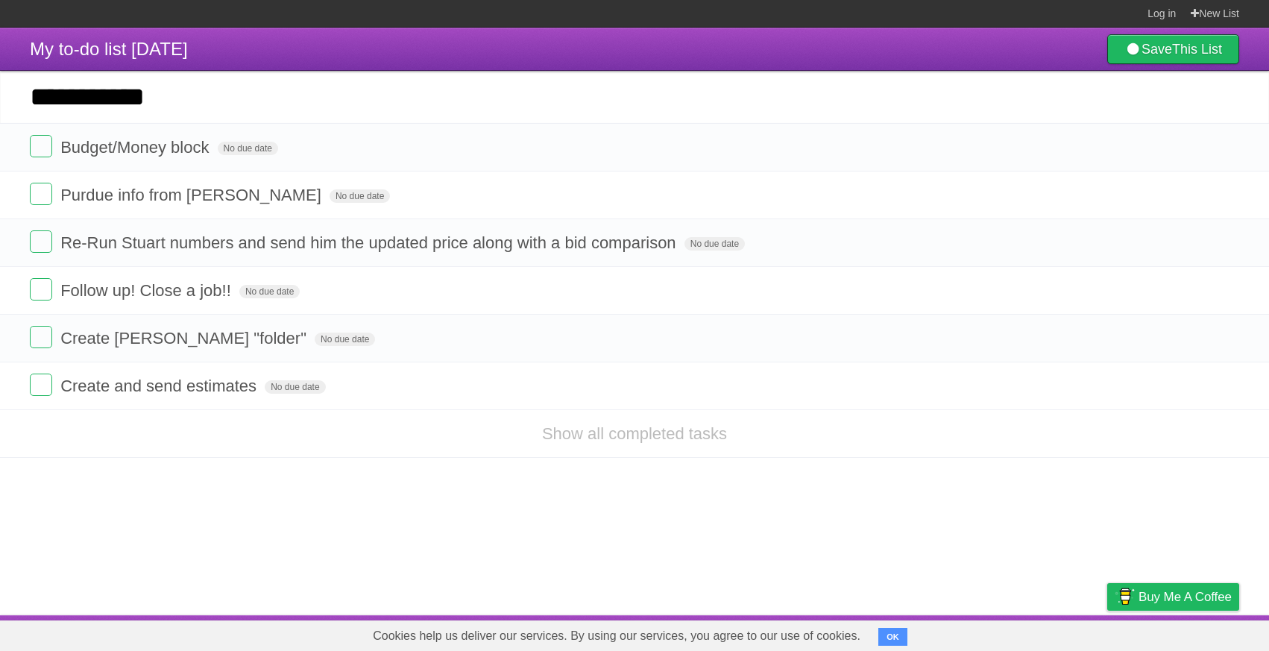 Image resolution: width=1269 pixels, height=651 pixels. What do you see at coordinates (1172, 49) in the screenshot?
I see `a: SaveThis List` at bounding box center [1172, 49].